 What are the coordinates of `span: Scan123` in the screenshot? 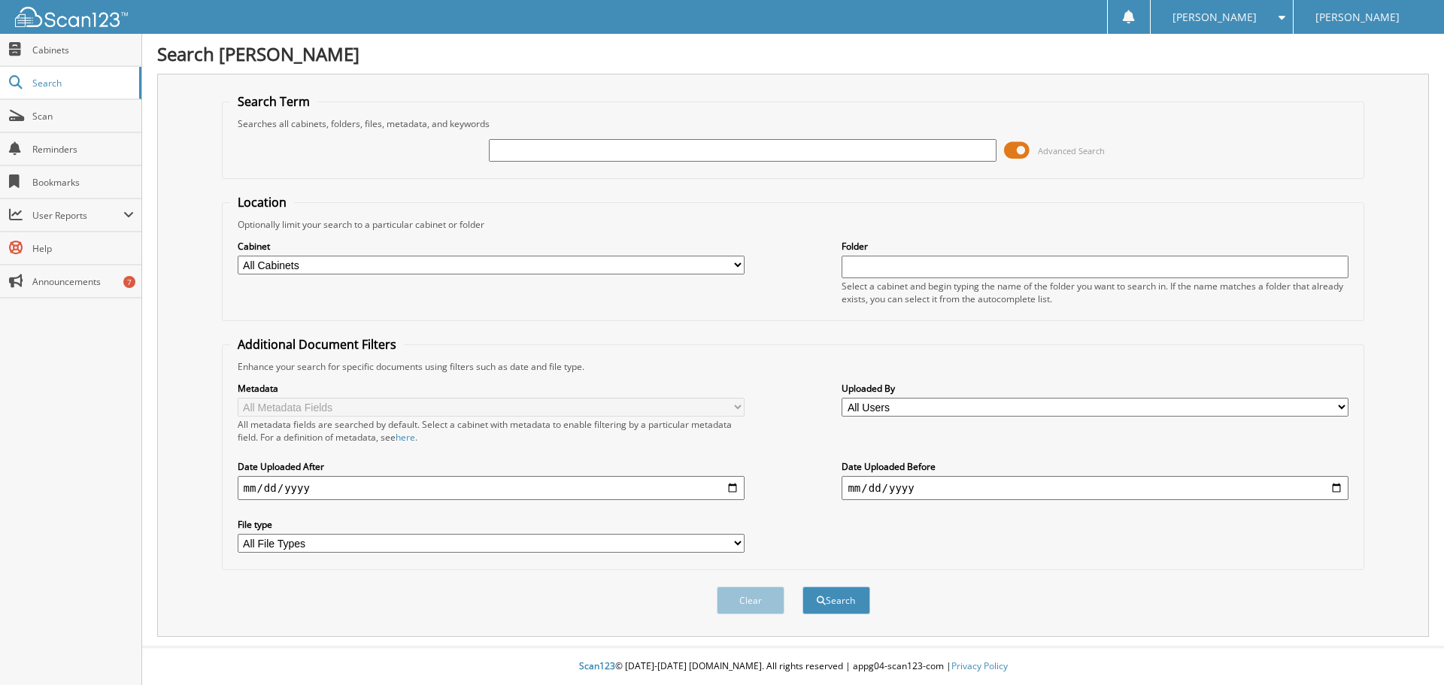 It's located at (597, 666).